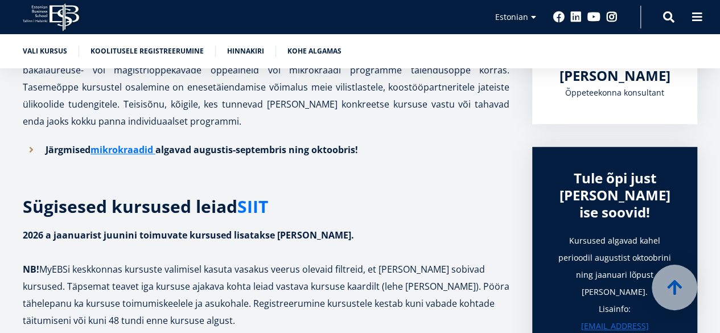  Describe the element at coordinates (245, 51) in the screenshot. I see `a: Hinnakiri` at that location.